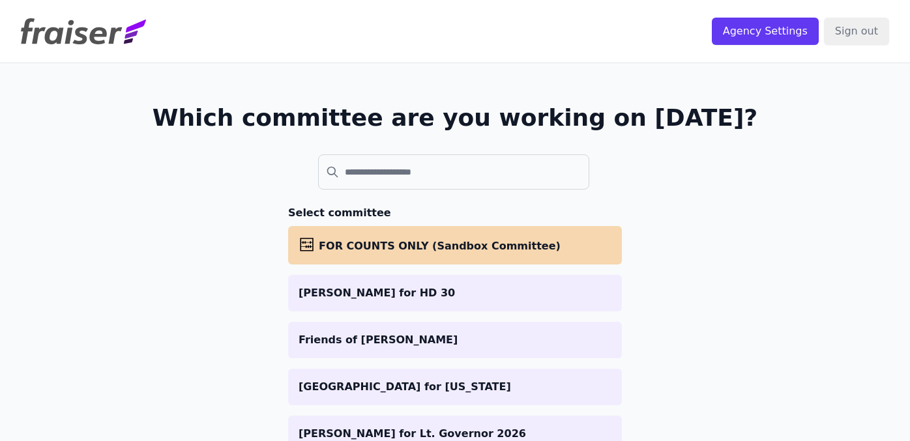 The image size is (910, 441). I want to click on h3: Select committee, so click(455, 213).